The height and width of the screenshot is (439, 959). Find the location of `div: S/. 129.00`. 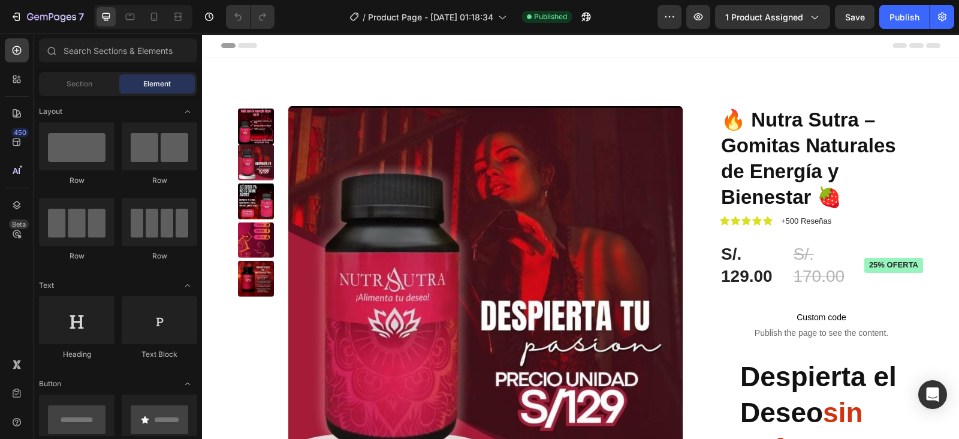

div: S/. 129.00 is located at coordinates (551, 231).